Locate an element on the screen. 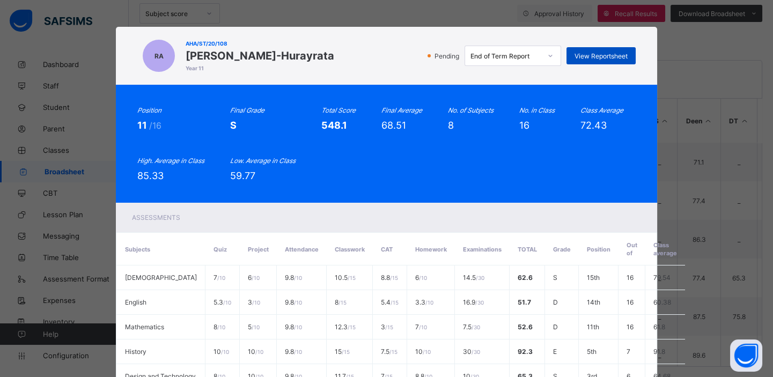 The image size is (773, 377). span: 548.1 is located at coordinates (334, 125).